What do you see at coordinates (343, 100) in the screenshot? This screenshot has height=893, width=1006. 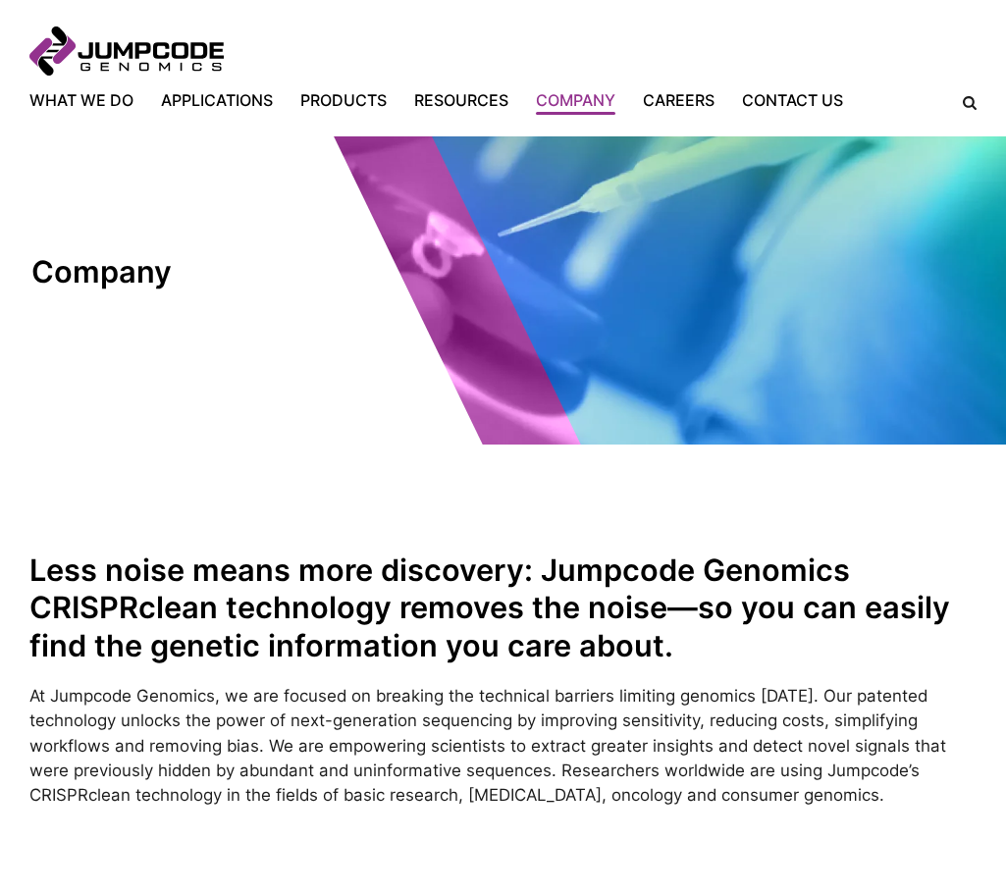 I see `a: Products` at bounding box center [343, 100].